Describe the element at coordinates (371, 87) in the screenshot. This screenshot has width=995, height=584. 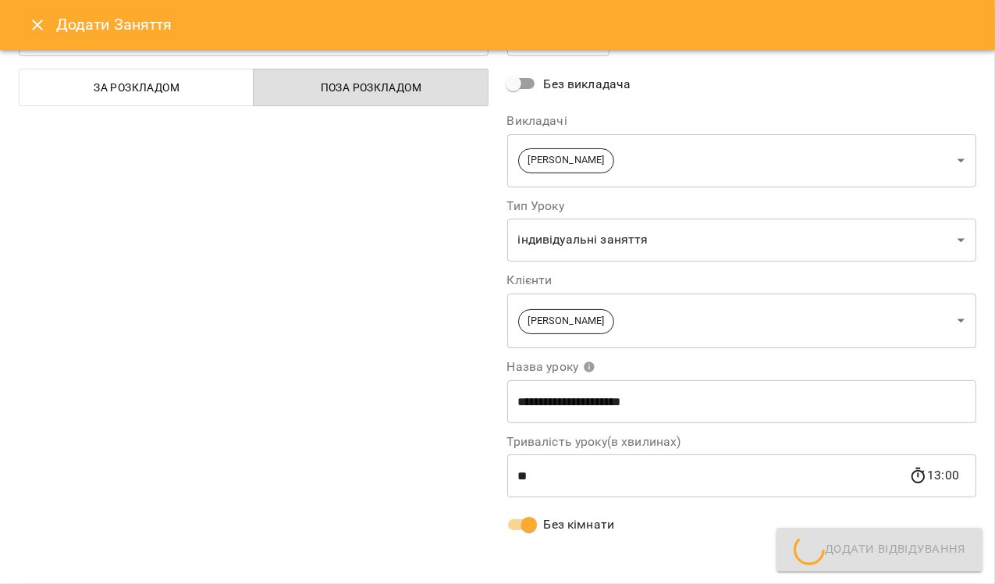
I see `span: Поза розкладом` at that location.